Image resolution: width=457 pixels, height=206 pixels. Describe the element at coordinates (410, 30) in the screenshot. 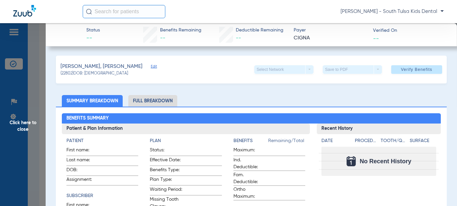

I see `span: Verified On` at that location.